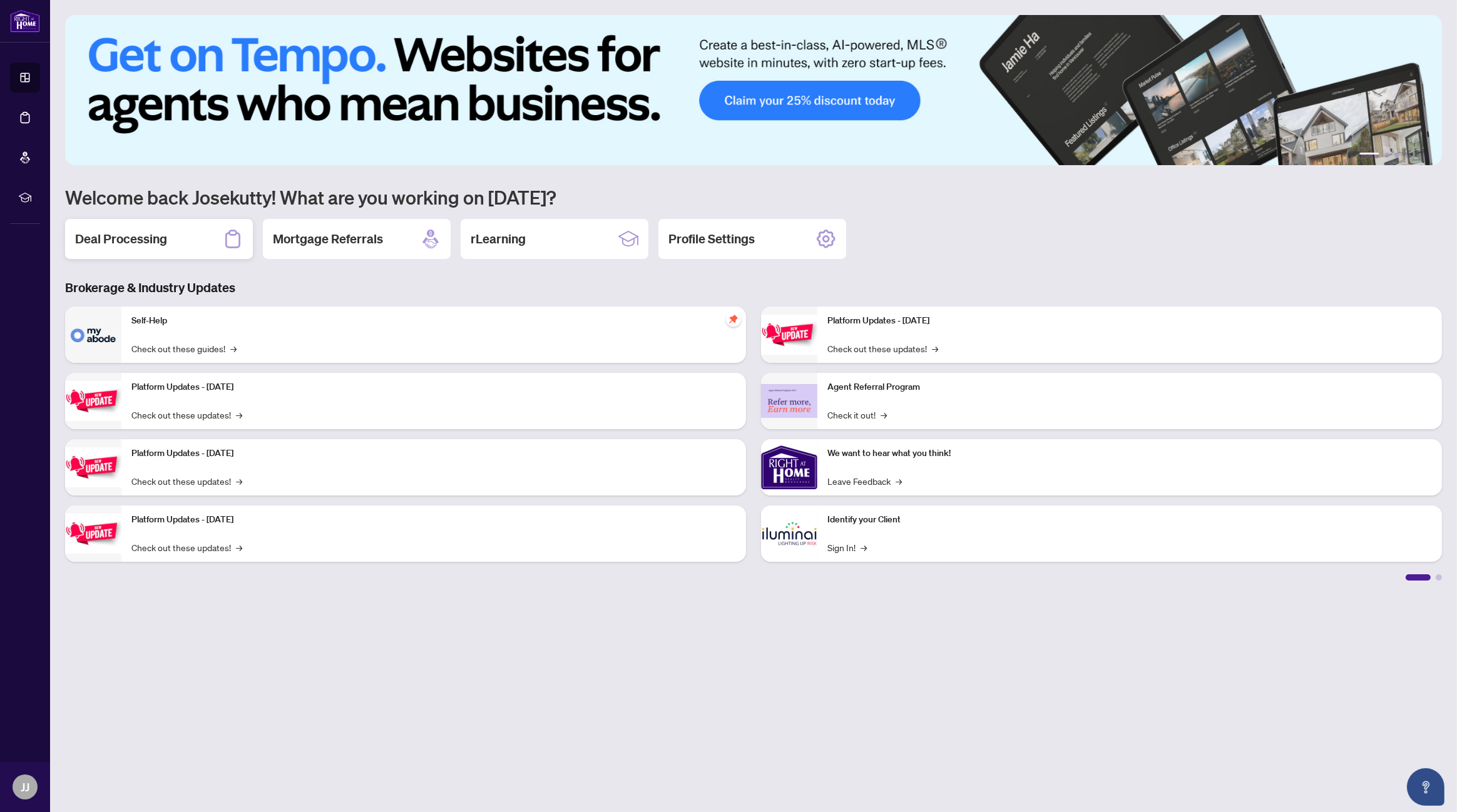 The image size is (1457, 812). Describe the element at coordinates (433, 320) in the screenshot. I see `p: Self-Help` at that location.